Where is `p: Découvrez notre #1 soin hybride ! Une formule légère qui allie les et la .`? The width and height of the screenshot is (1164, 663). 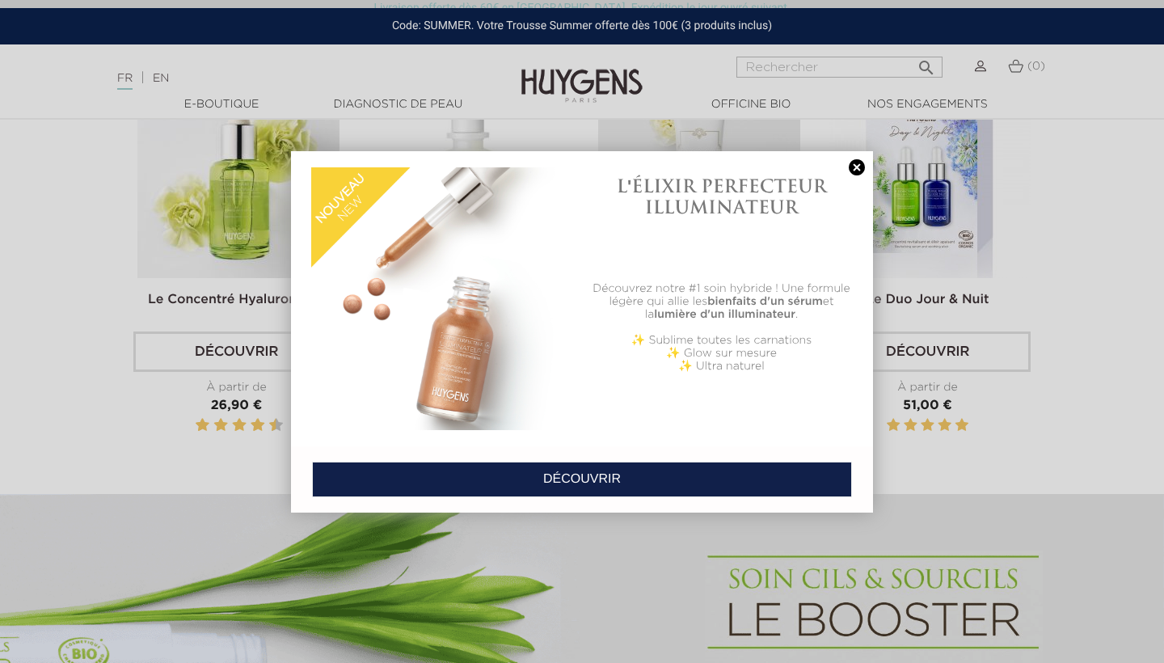
p: Découvrez notre #1 soin hybride ! Une formule légère qui allie les et la . is located at coordinates (721, 301).